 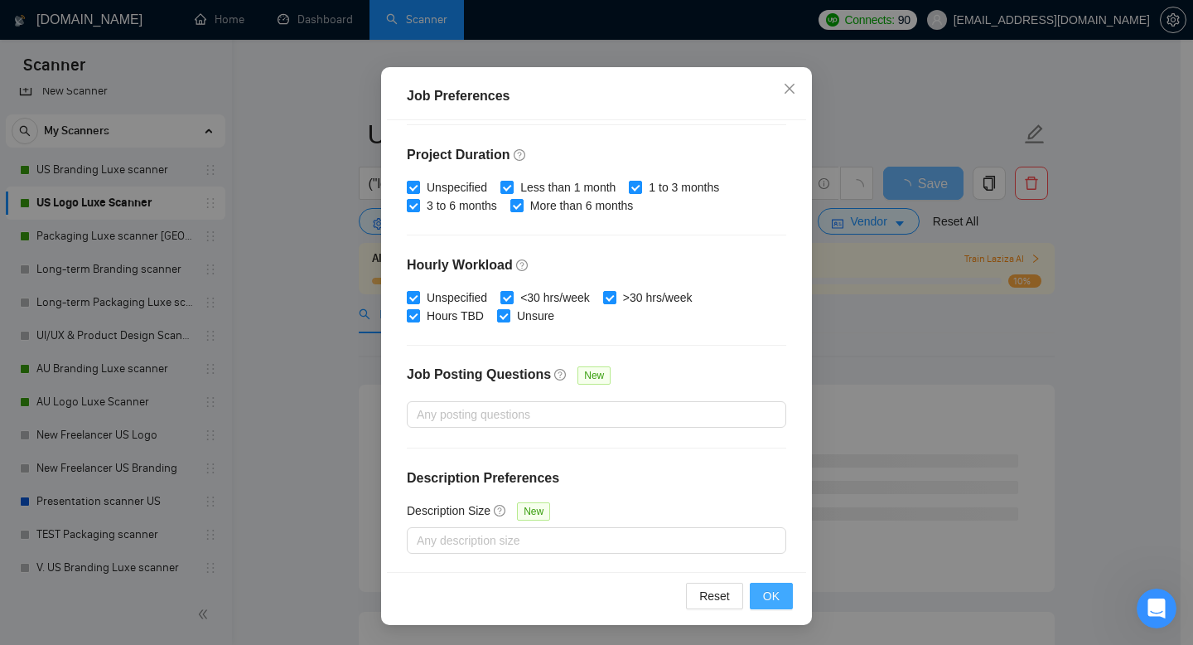 What do you see at coordinates (448, 511) in the screenshot?
I see `h5: Description Size` at bounding box center [448, 511].